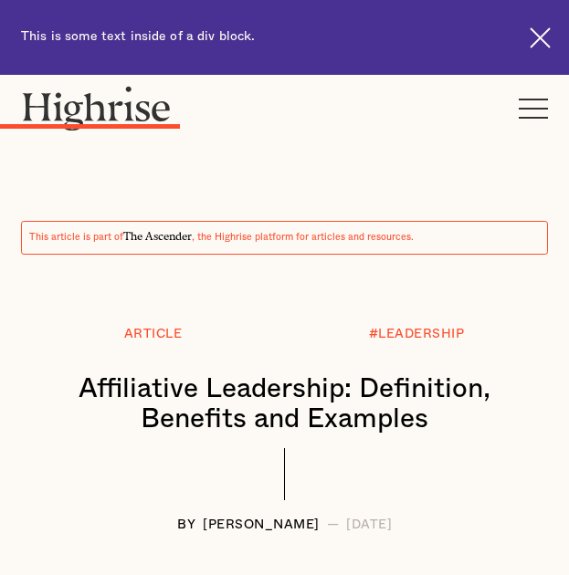  What do you see at coordinates (284, 404) in the screenshot?
I see `h1: Affiliative Leadership: Definition, Benefits and Examples` at bounding box center [284, 404].